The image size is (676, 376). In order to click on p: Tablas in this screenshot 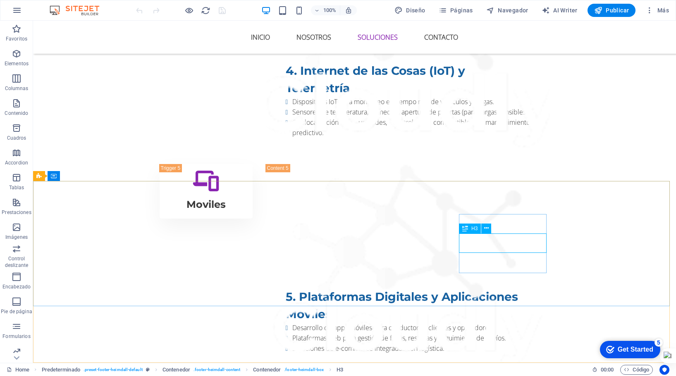, I will do `click(17, 188)`.